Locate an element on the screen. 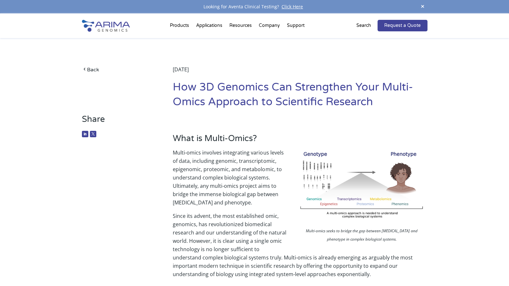 Image resolution: width=509 pixels, height=286 pixels. h3: What is Multi-Omics? is located at coordinates (300, 141).